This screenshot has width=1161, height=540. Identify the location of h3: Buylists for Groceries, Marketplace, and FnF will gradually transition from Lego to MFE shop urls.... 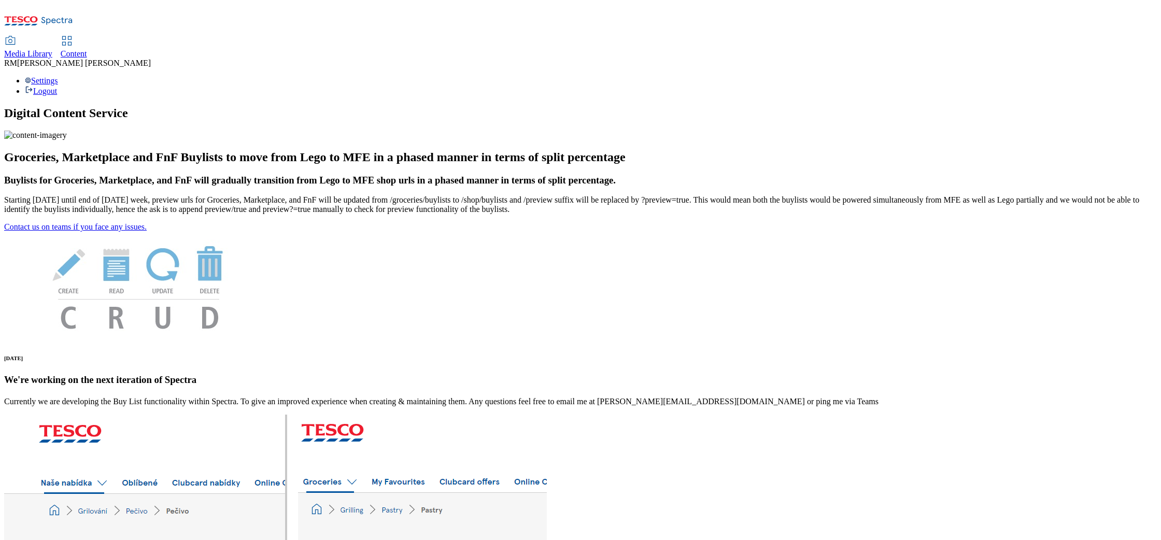
(581, 180).